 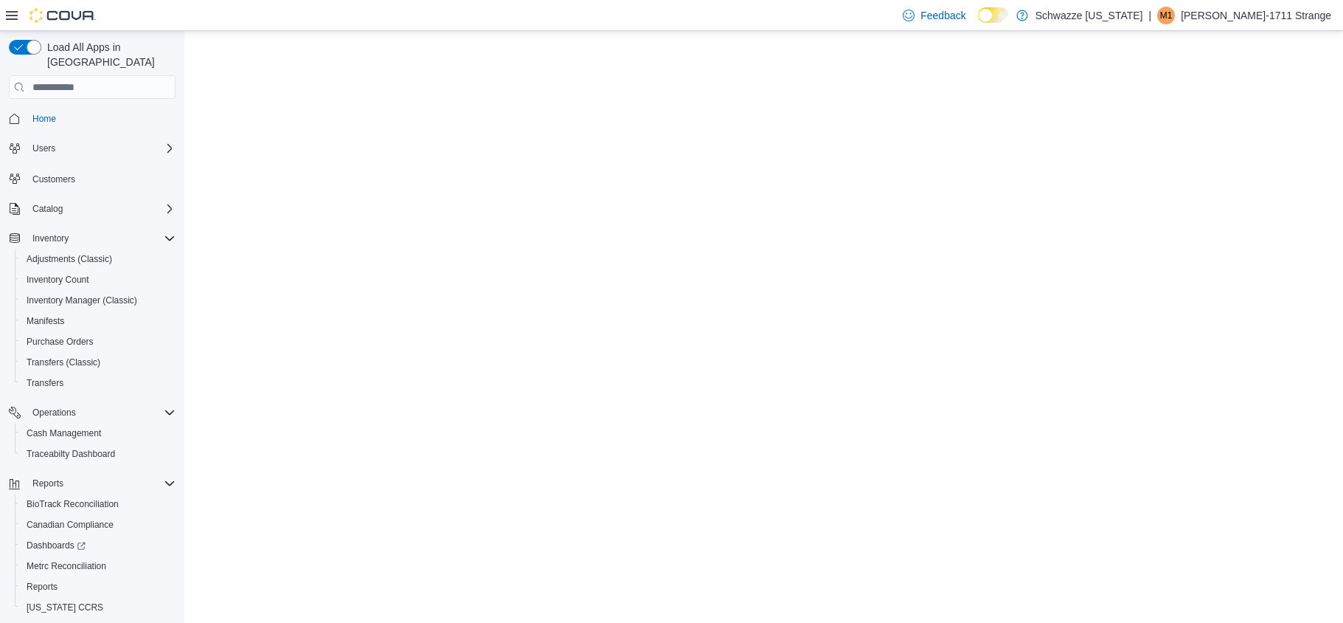 What do you see at coordinates (98, 321) in the screenshot?
I see `button: Manifests` at bounding box center [98, 321].